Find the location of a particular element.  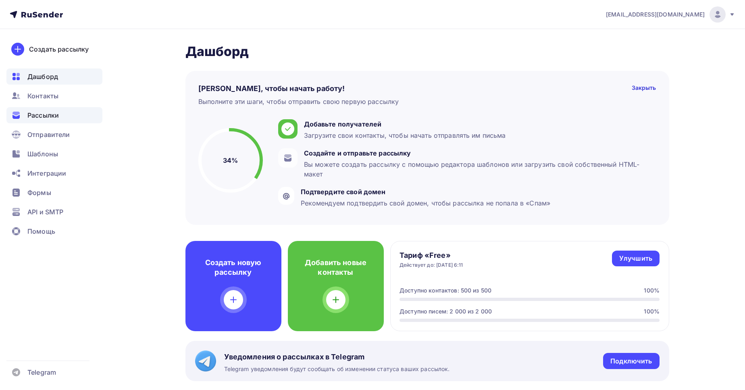

span: Контакты is located at coordinates (43, 96).